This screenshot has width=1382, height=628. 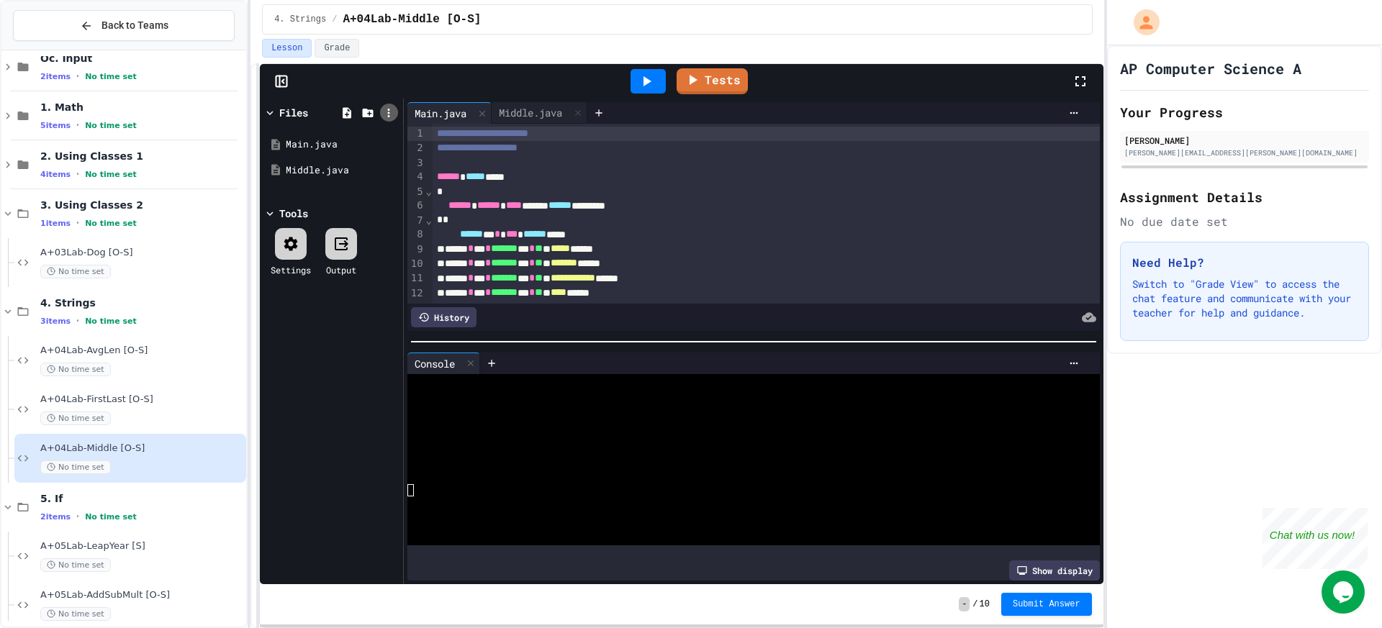 I want to click on span: A+04Lab-FirstLast [O-S], so click(x=142, y=400).